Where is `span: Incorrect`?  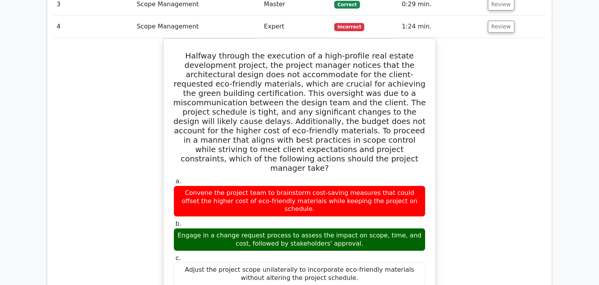
span: Incorrect is located at coordinates (349, 27).